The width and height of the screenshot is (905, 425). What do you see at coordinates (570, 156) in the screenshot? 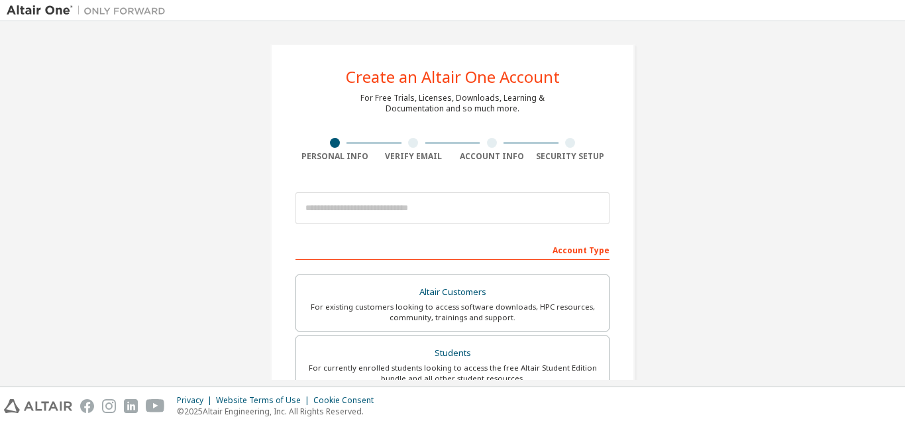
I see `div: Security Setup` at bounding box center [570, 156].